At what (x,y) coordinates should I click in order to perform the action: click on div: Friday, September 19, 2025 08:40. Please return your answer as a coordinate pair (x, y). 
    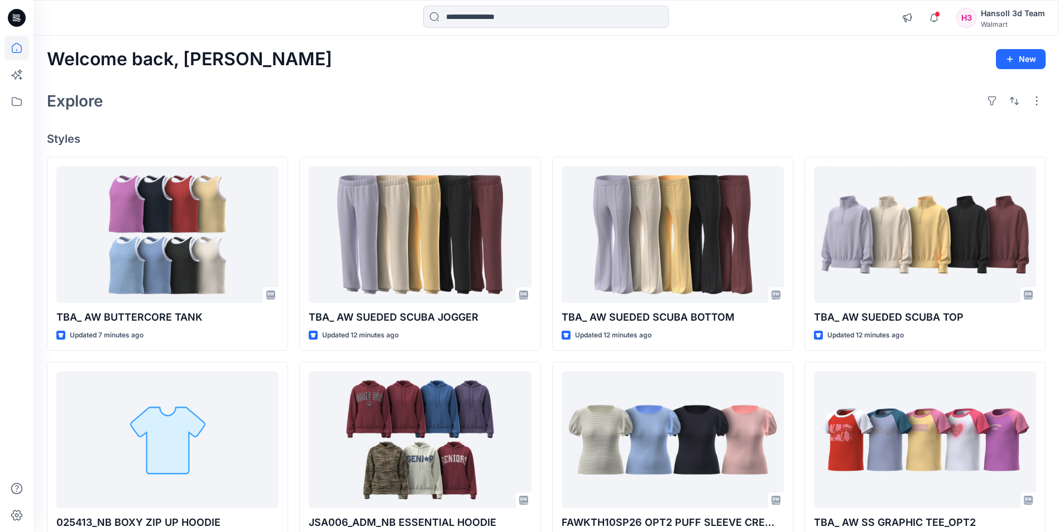
    Looking at the image, I should click on (859, 120).